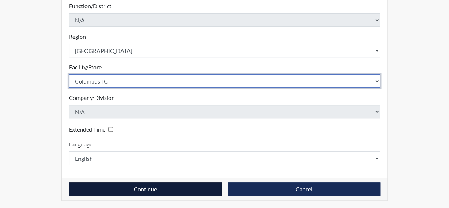 The image size is (449, 208). What do you see at coordinates (145, 189) in the screenshot?
I see `button: Continue` at bounding box center [145, 189].